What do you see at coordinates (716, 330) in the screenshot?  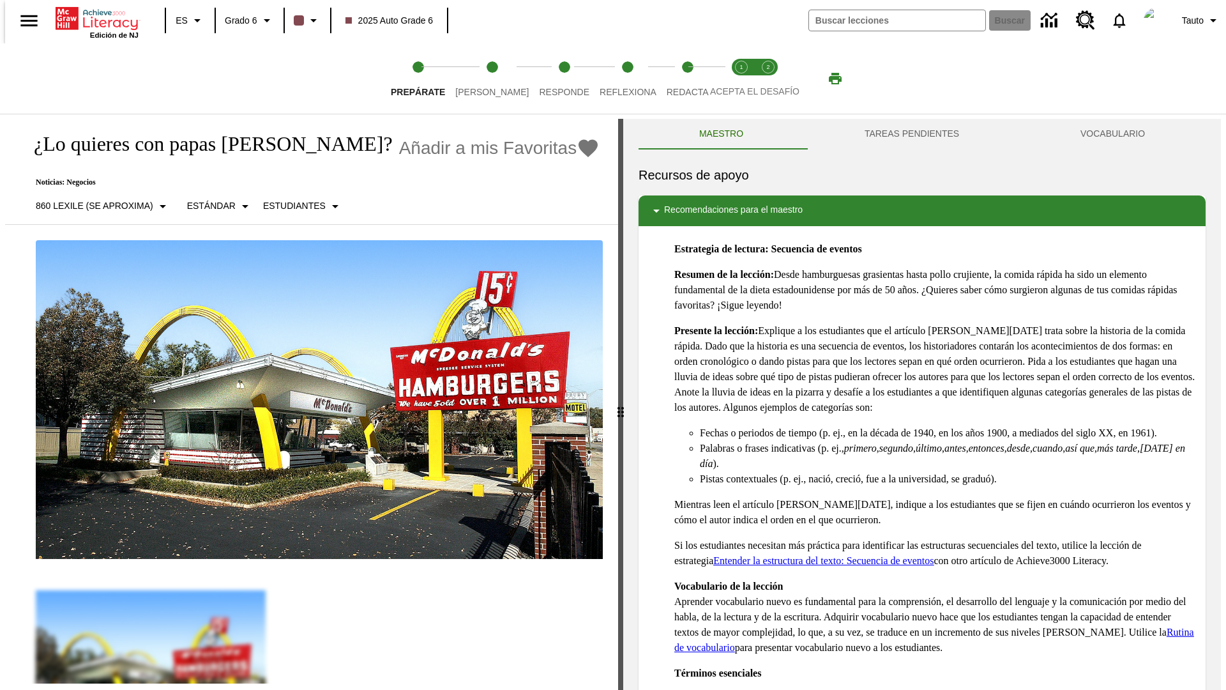 I see `strong: Presente la lección:` at bounding box center [716, 330].